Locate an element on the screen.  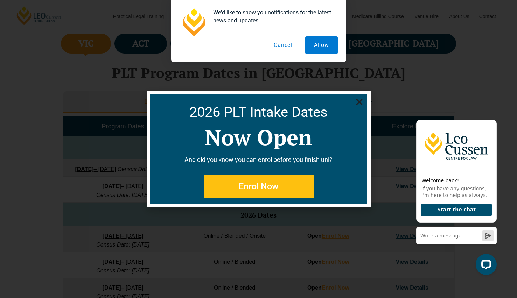
a: Enrol Now is located at coordinates (259, 186).